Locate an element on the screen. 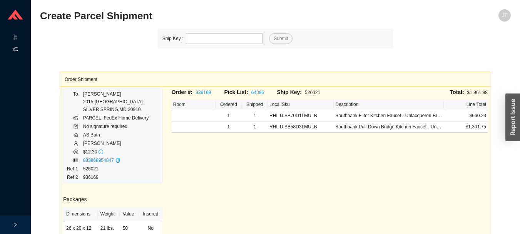 The width and height of the screenshot is (520, 234). td: $1,301.75 is located at coordinates (466, 127).